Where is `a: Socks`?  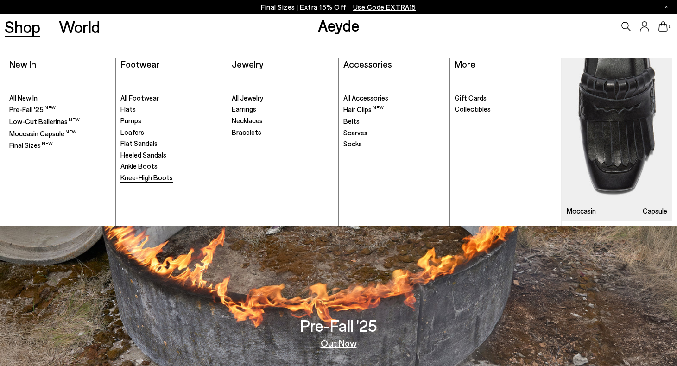
a: Socks is located at coordinates (394, 144).